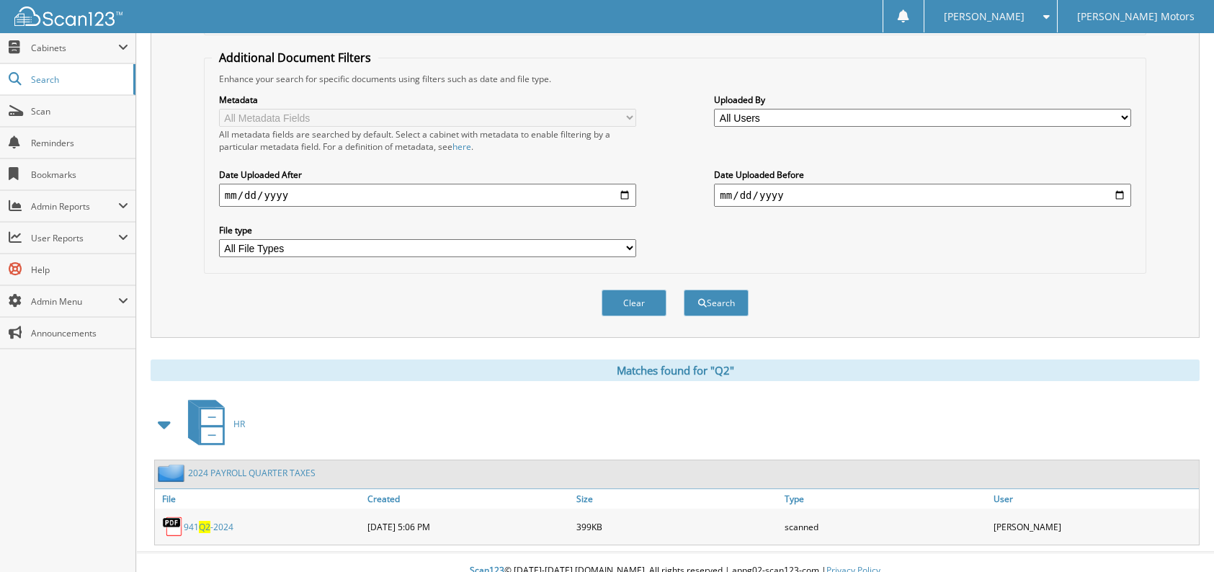  Describe the element at coordinates (251, 473) in the screenshot. I see `a: 2024 PAYROLL QUARTER TAXES` at that location.